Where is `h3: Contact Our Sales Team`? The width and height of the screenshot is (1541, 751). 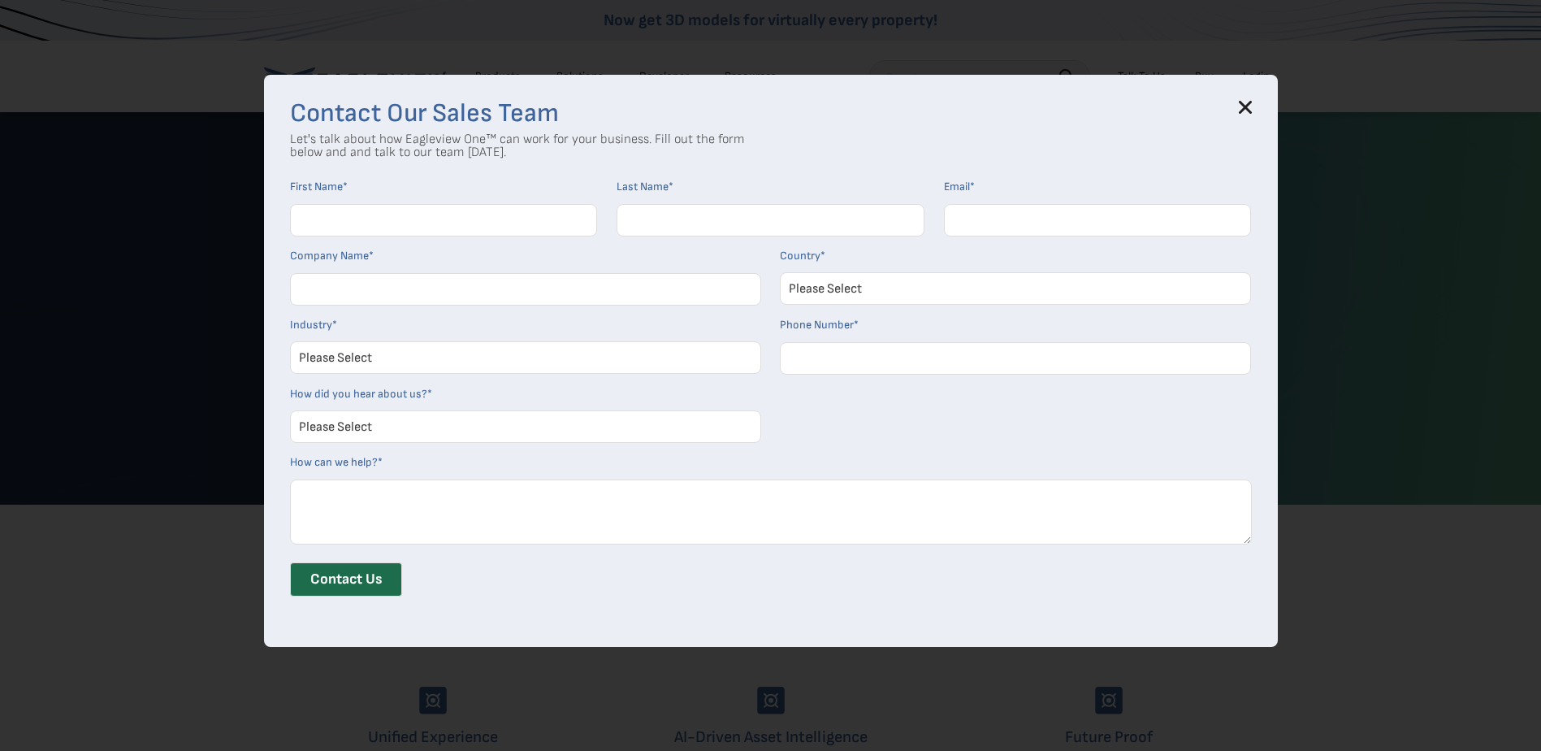 h3: Contact Our Sales Team is located at coordinates (771, 114).